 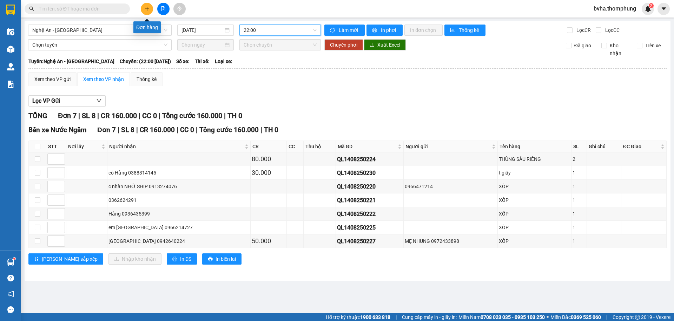 What do you see at coordinates (370, 200) in the screenshot?
I see `div: QL1408250221` at bounding box center [370, 200].